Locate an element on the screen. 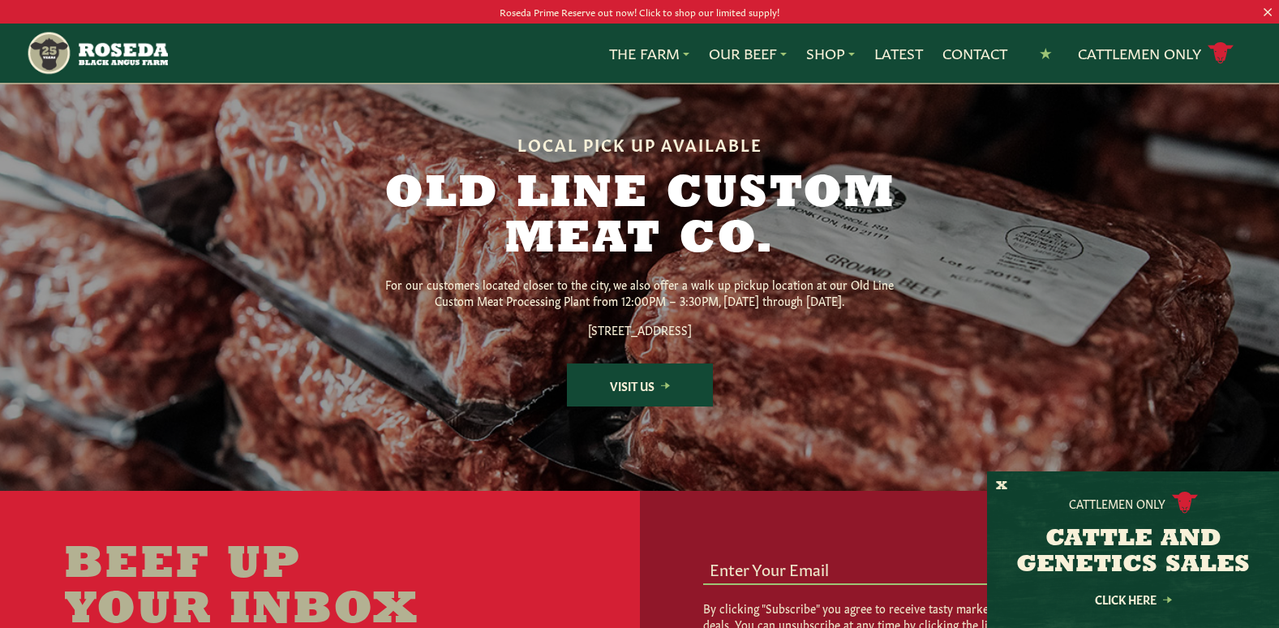 Image resolution: width=1279 pixels, height=628 pixels. nav: Main Navigation is located at coordinates (640, 53).